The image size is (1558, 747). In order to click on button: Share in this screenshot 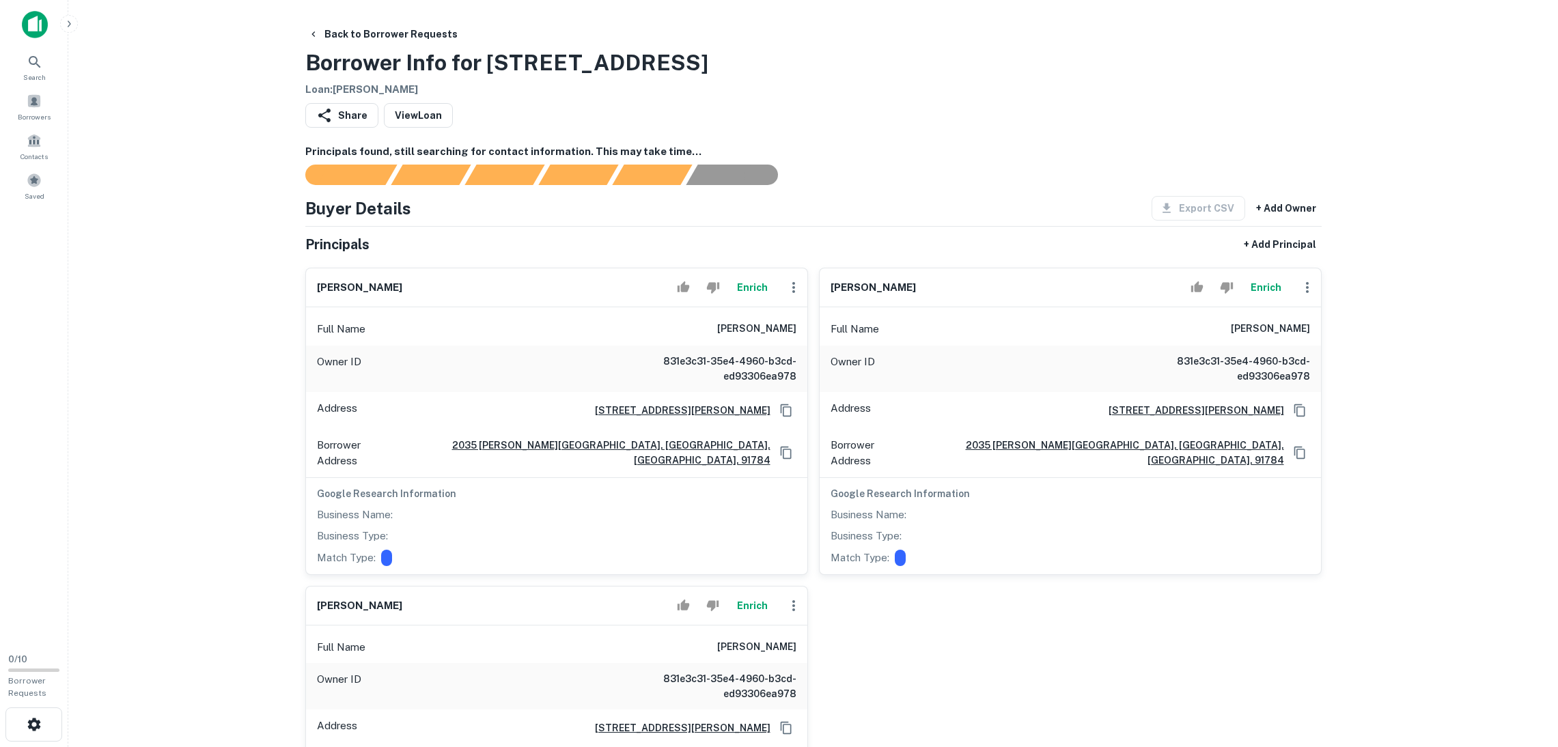, I will do `click(341, 115)`.